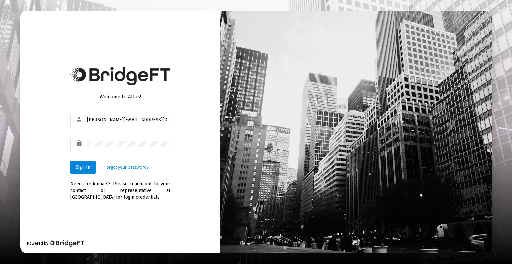 The height and width of the screenshot is (264, 512). I want to click on mat-icon: person, so click(80, 119).